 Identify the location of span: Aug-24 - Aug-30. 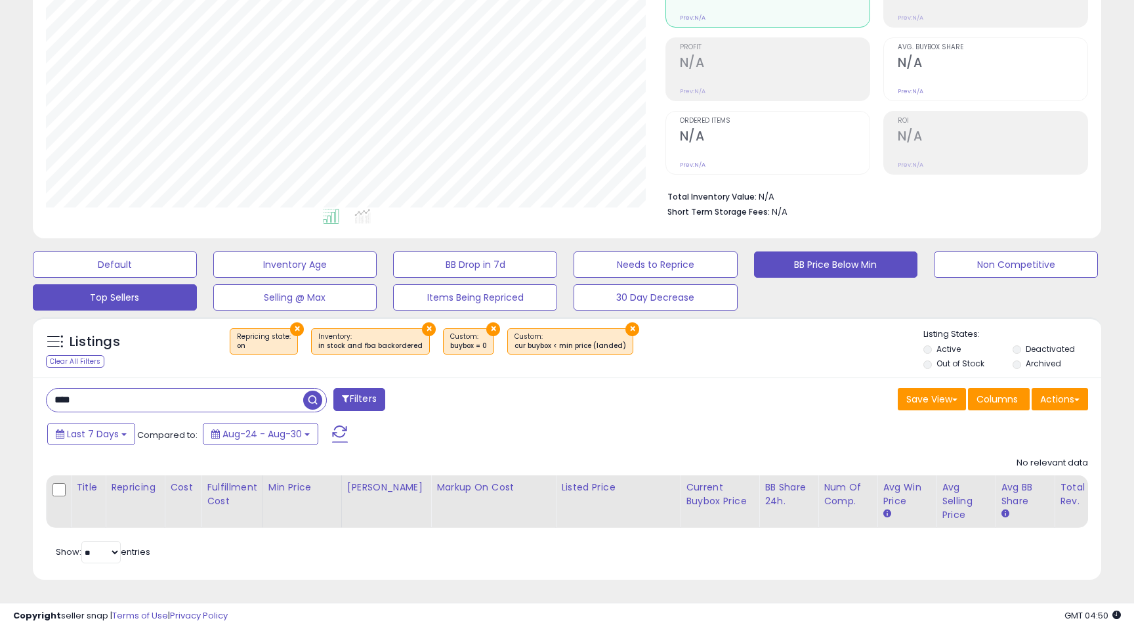
(262, 434).